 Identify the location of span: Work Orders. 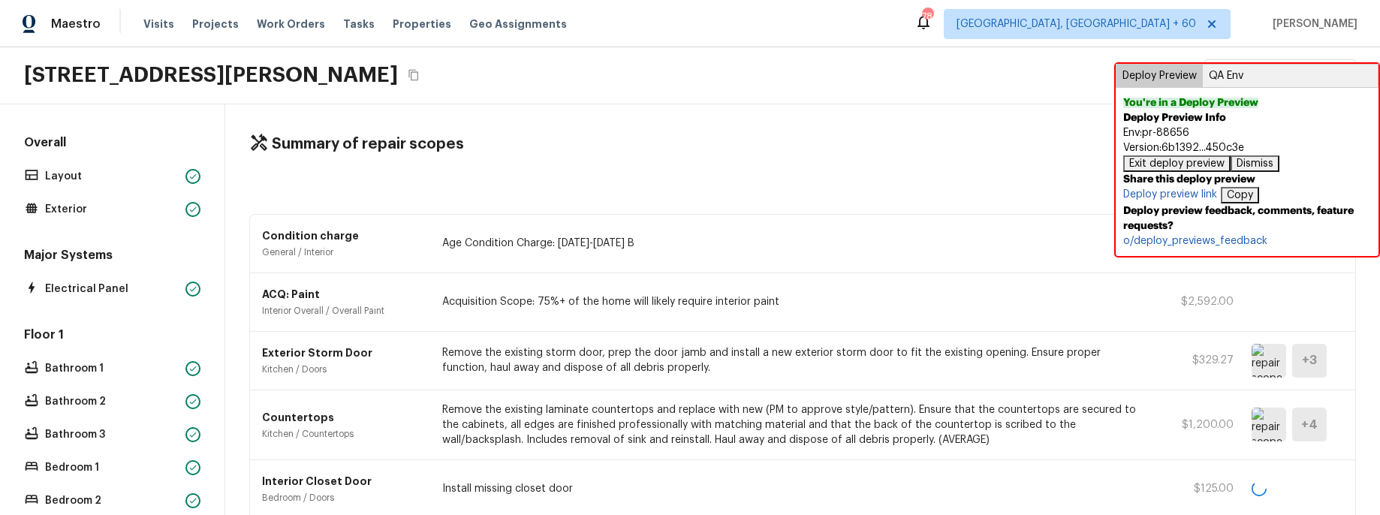
(291, 24).